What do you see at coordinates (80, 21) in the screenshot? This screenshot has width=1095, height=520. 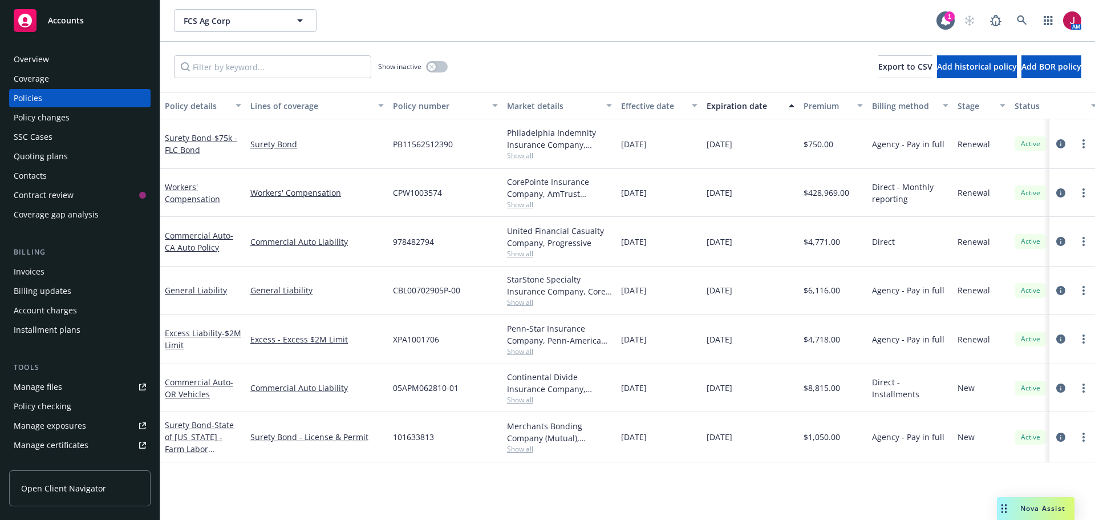 I see `a: Accounts` at bounding box center [80, 21].